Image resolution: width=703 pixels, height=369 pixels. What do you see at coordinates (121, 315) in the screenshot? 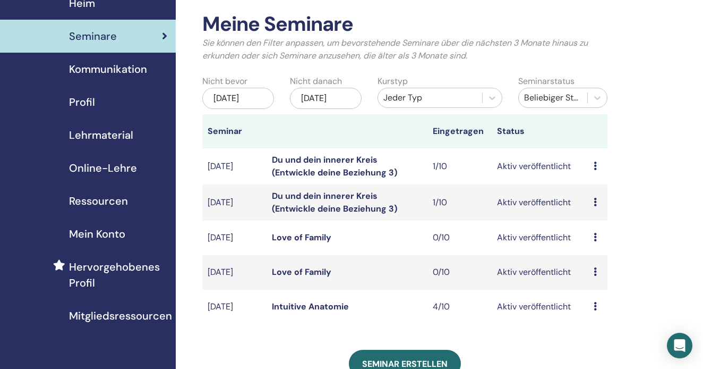
I see `span: Mitgliedsressourcen` at bounding box center [121, 315].